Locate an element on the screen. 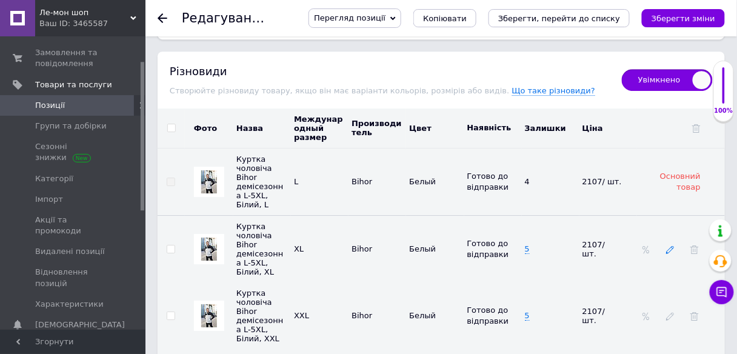 This screenshot has width=737, height=354. span: Замовлення та повідомлення is located at coordinates (73, 58).